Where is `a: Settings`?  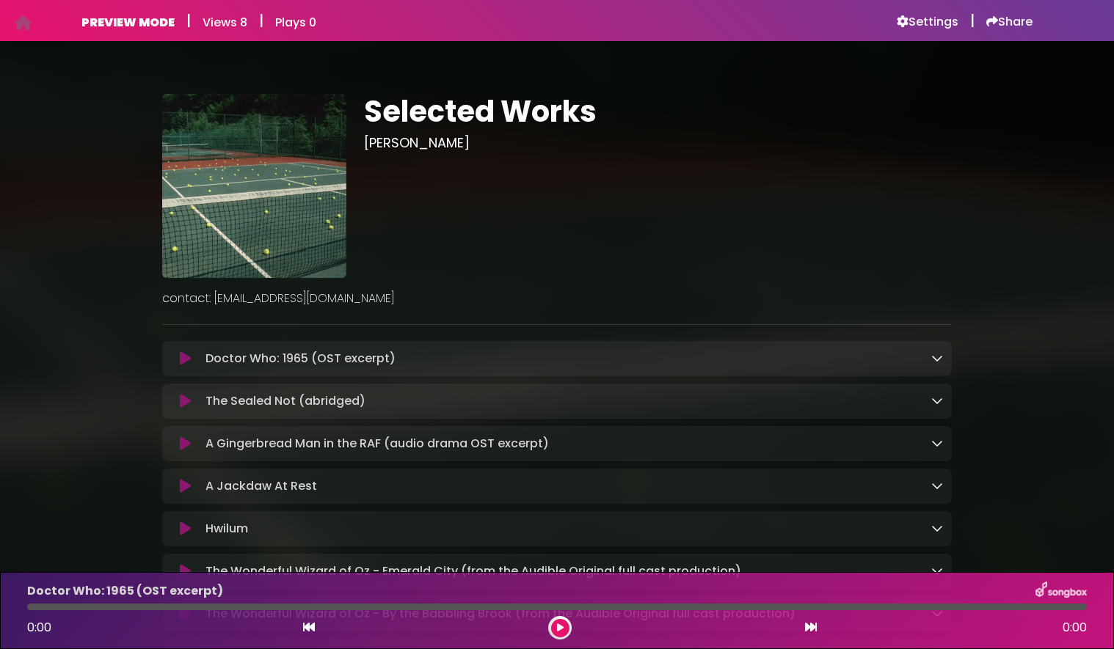
a: Settings is located at coordinates (927, 22).